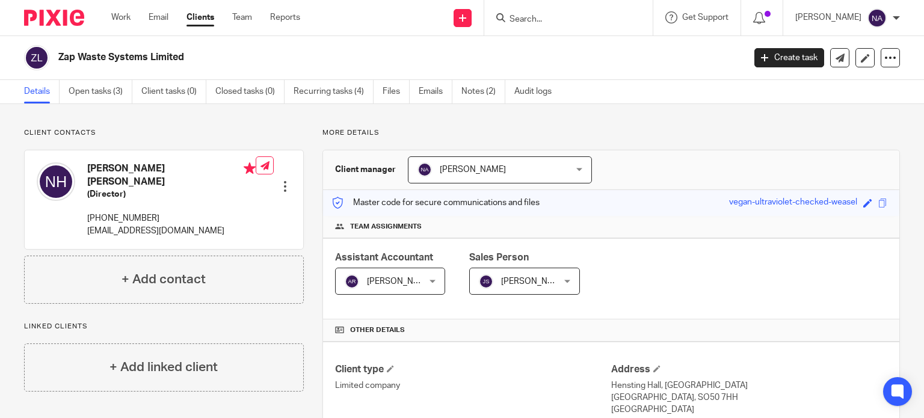 The width and height of the screenshot is (924, 418). I want to click on p: Linked clients, so click(164, 327).